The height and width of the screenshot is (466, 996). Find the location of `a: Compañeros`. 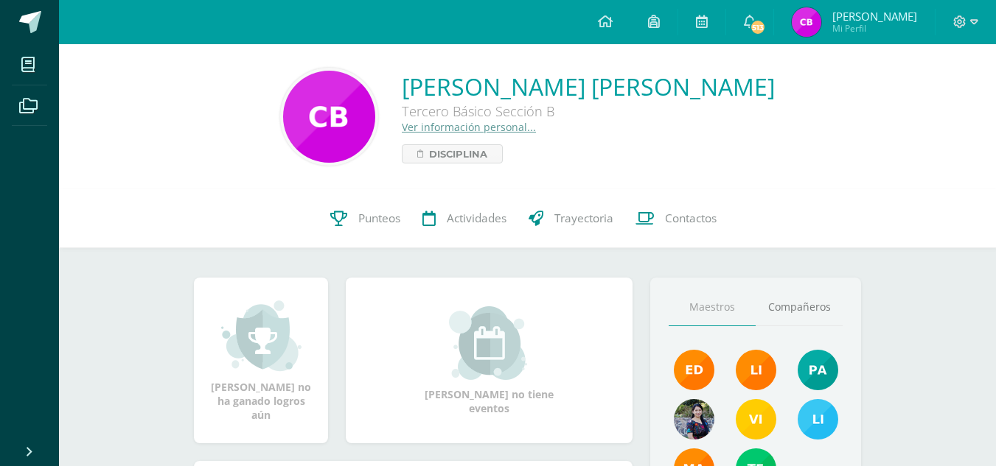

a: Compañeros is located at coordinates (799, 307).